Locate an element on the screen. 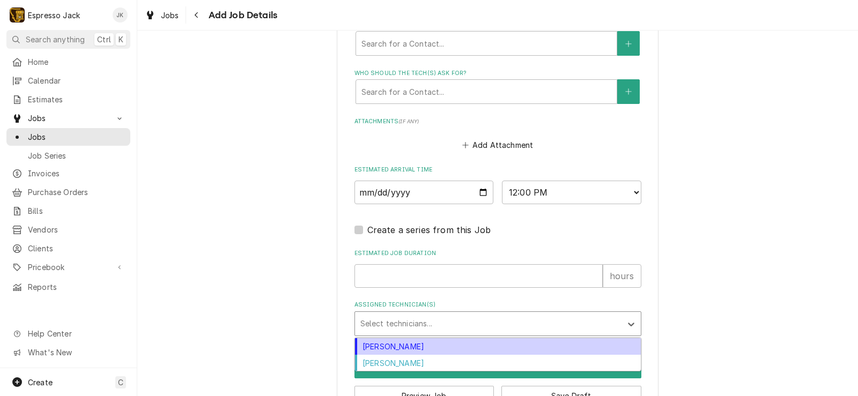  label: Assigned Technician(s) is located at coordinates (498, 305).